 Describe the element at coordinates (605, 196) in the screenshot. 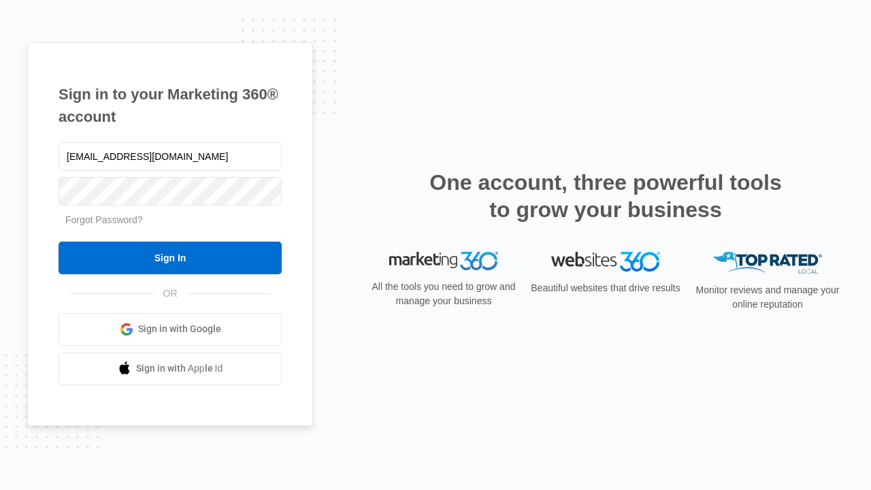

I see `h2: One account, three powerful tools to grow your business` at that location.